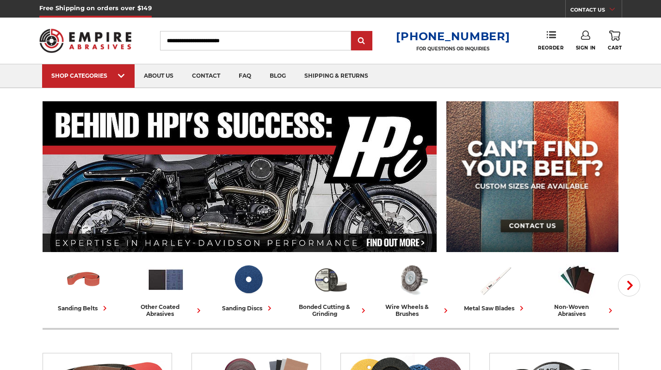 The height and width of the screenshot is (370, 661). I want to click on img: Bonded Cutting & Grinding, so click(330, 279).